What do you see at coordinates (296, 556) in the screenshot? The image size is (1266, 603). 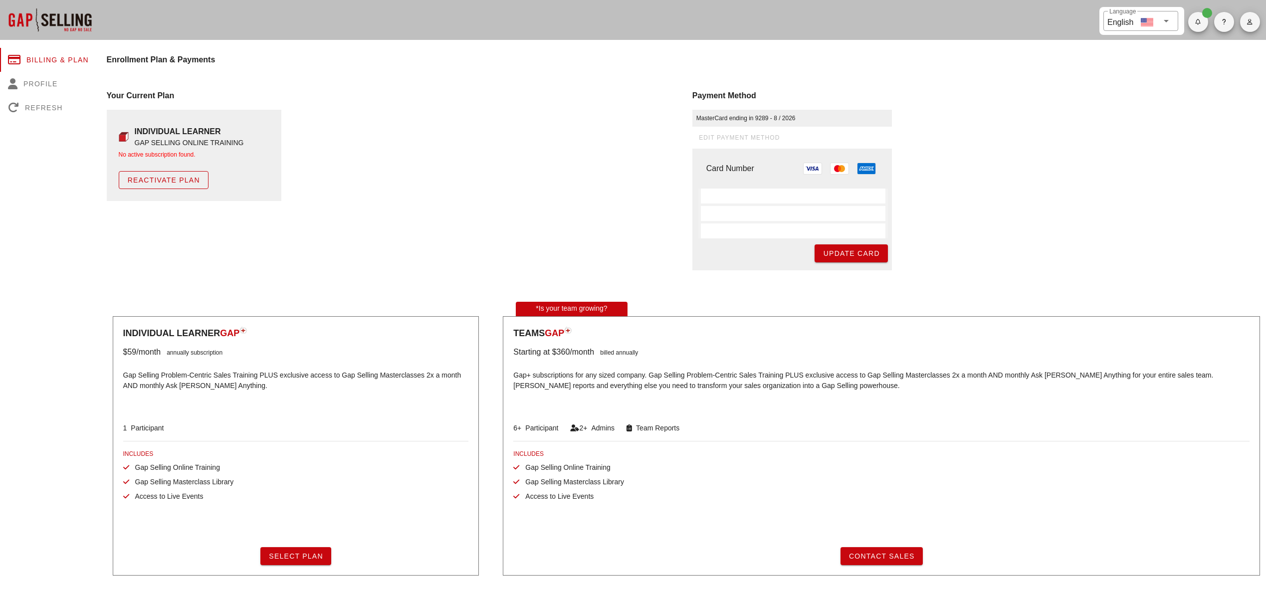 I see `span: Select Plan` at bounding box center [296, 556].